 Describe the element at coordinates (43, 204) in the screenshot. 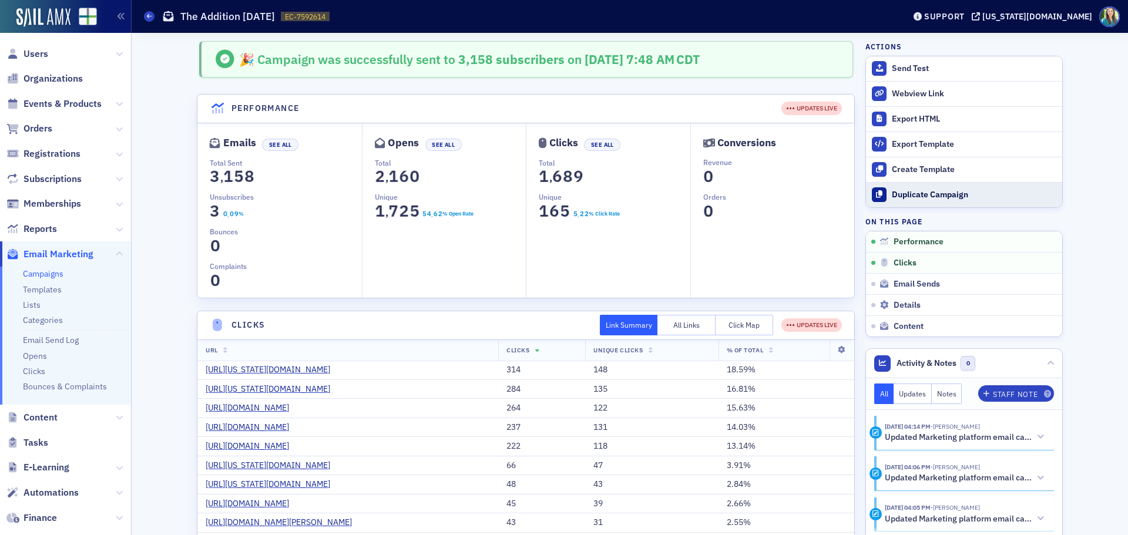

I see `a: Memberships` at that location.